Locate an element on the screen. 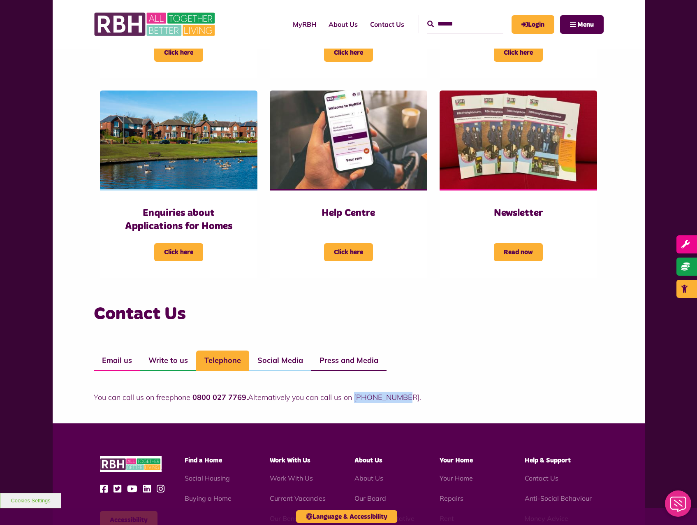 The width and height of the screenshot is (697, 525). img: RBH Newsletter Copies is located at coordinates (518, 140).